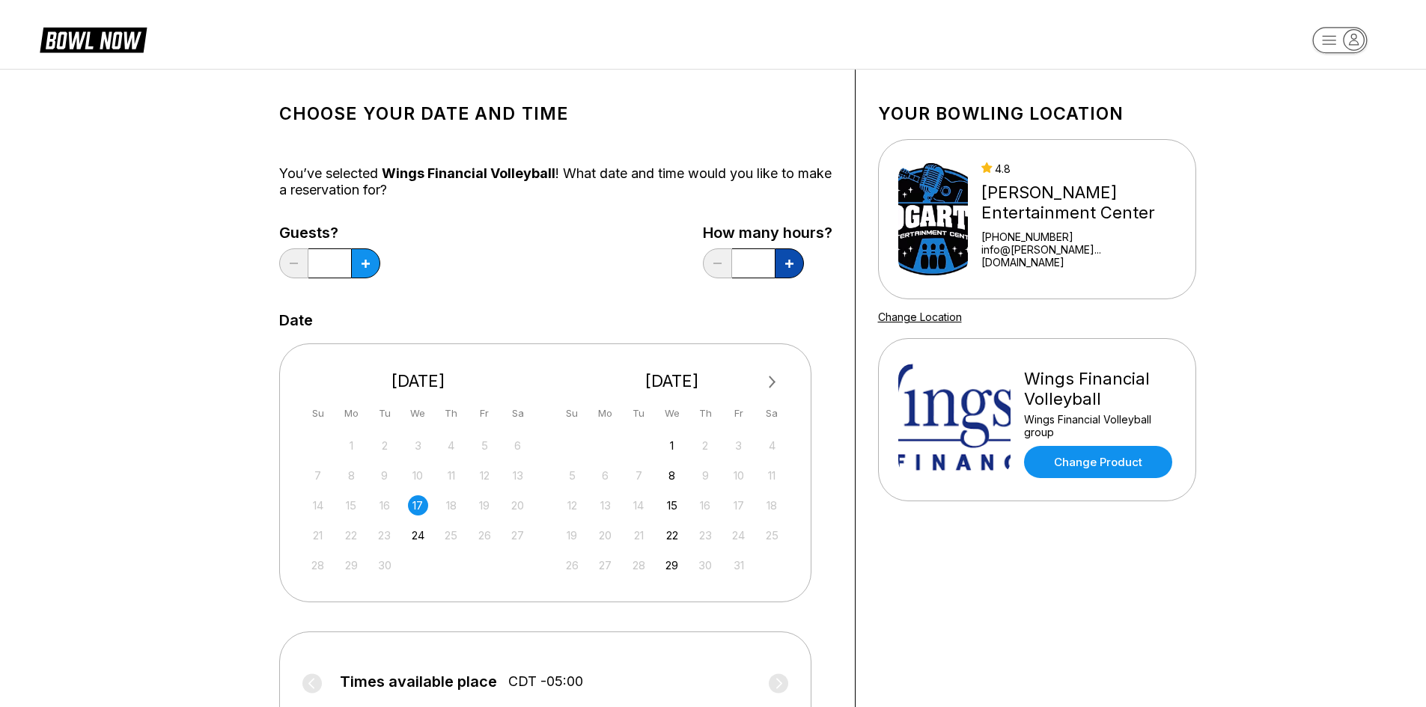 This screenshot has height=707, width=1426. What do you see at coordinates (384, 535) in the screenshot?
I see `div: Not available Tuesday, September 23rd, 2025` at bounding box center [384, 535].